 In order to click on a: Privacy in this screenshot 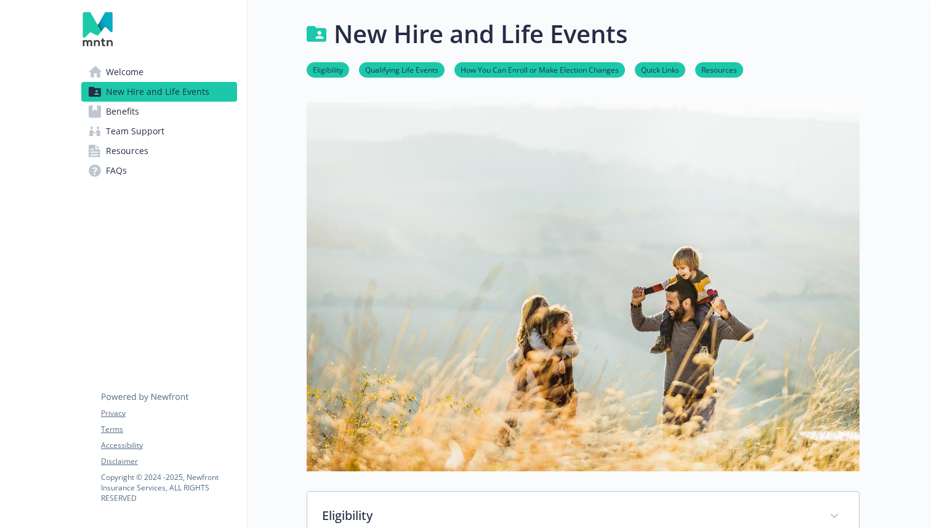, I will do `click(169, 413)`.